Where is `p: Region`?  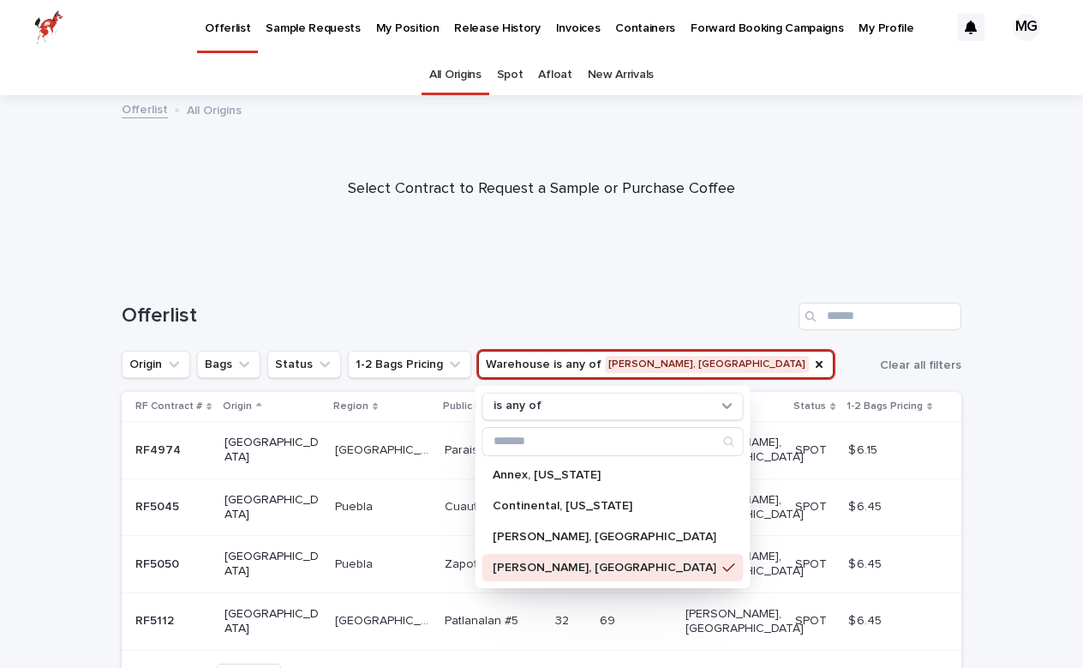 p: Region is located at coordinates (351, 406).